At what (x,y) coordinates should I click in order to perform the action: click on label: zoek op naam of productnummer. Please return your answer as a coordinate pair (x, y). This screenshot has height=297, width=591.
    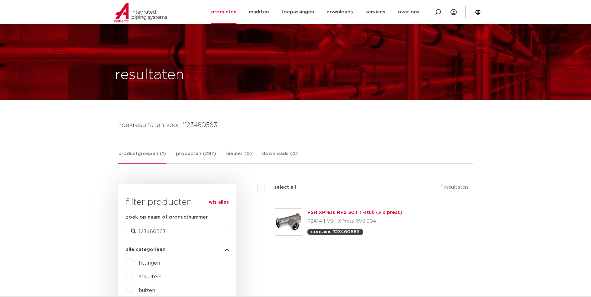
    Looking at the image, I should click on (167, 217).